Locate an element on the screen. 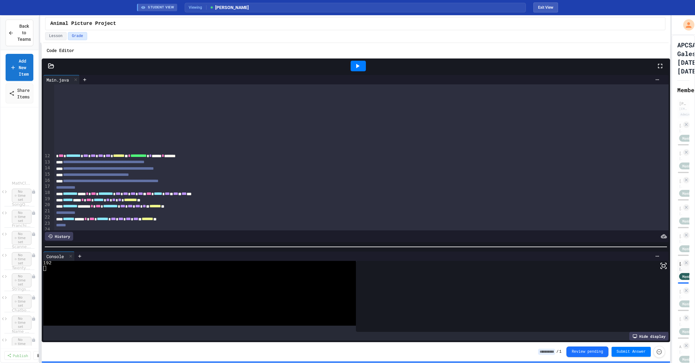 The width and height of the screenshot is (695, 363). div: 17 is located at coordinates (47, 186).